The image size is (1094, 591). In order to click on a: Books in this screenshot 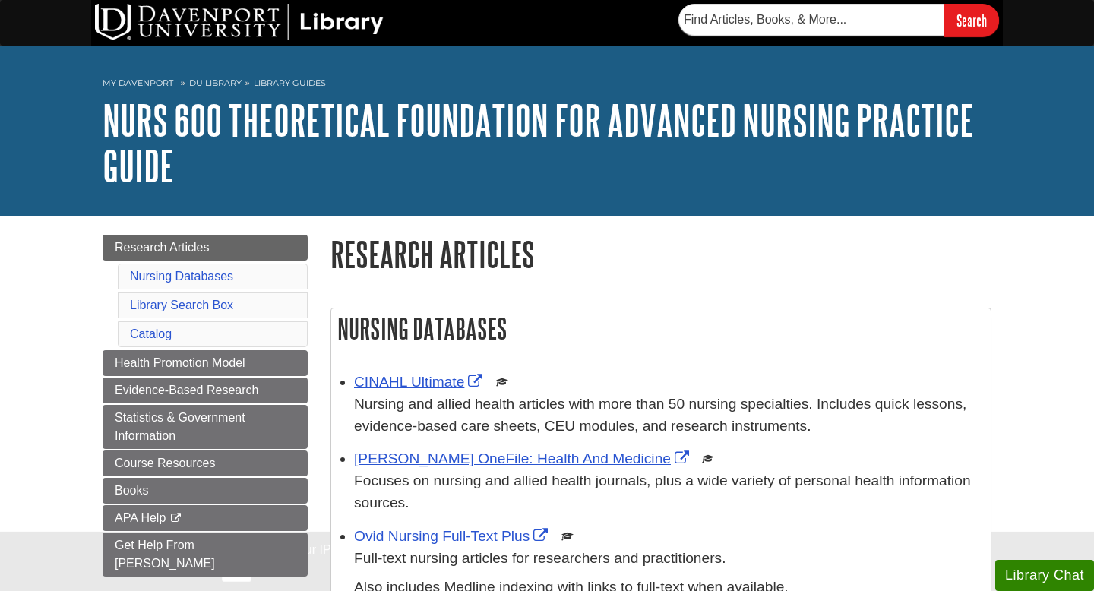, I will do `click(205, 491)`.